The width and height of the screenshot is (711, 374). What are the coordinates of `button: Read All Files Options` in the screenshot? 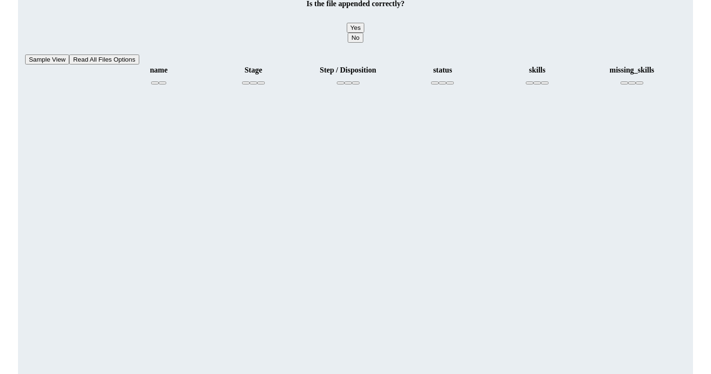 It's located at (104, 59).